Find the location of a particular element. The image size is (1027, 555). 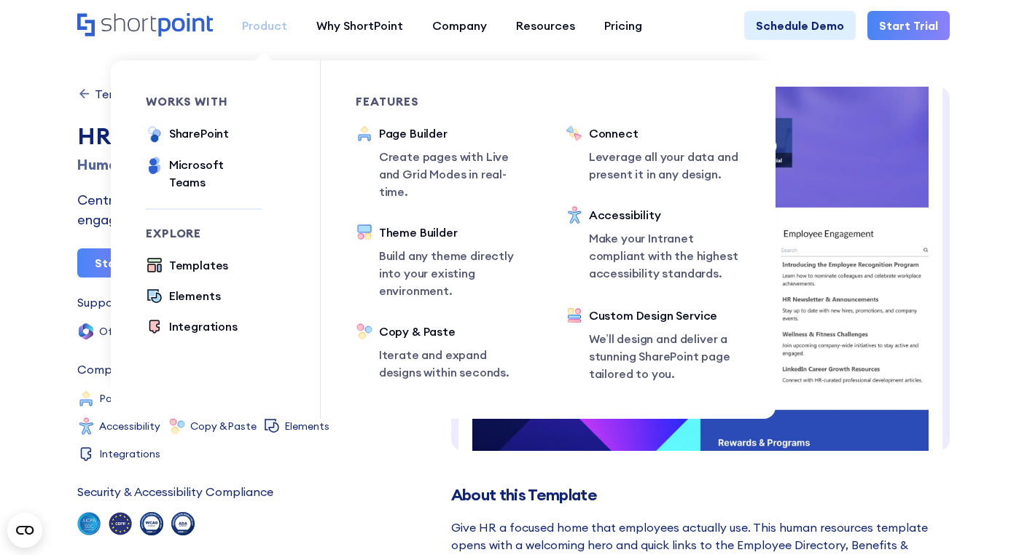

div: HR 1 is located at coordinates (216, 136).